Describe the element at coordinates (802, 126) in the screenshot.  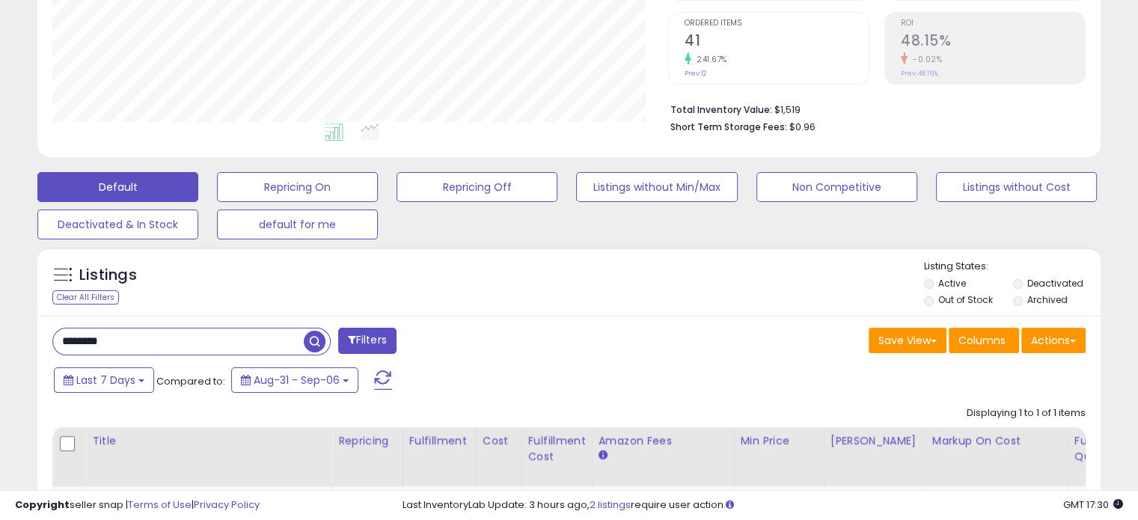
I see `span: $0.96` at that location.